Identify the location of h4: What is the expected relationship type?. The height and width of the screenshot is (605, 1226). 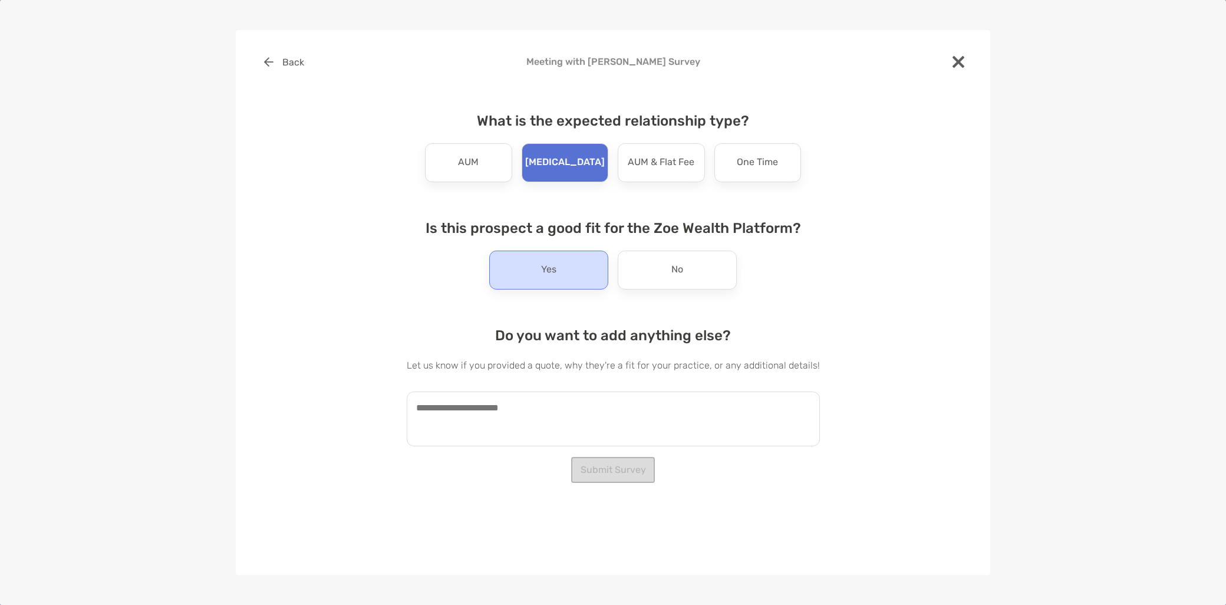
(613, 121).